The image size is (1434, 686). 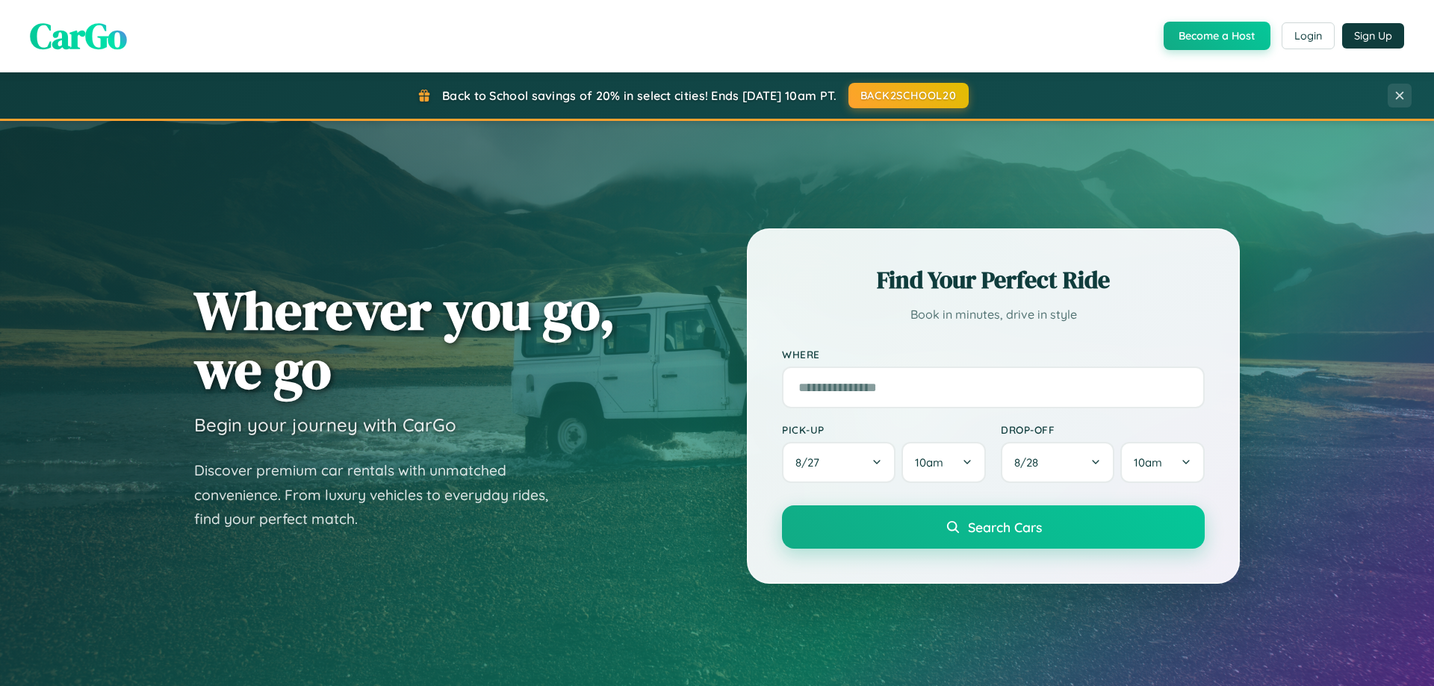 What do you see at coordinates (884, 429) in the screenshot?
I see `label: Pick-up` at bounding box center [884, 429].